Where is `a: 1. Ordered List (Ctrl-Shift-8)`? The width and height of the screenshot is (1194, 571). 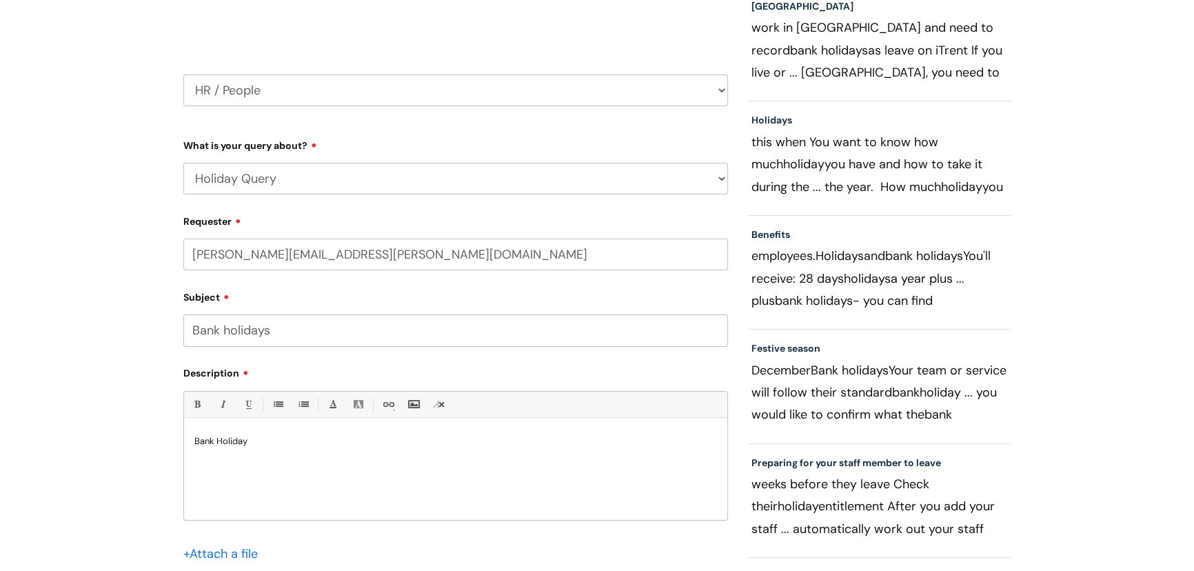 a: 1. Ordered List (Ctrl-Shift-8) is located at coordinates (303, 404).